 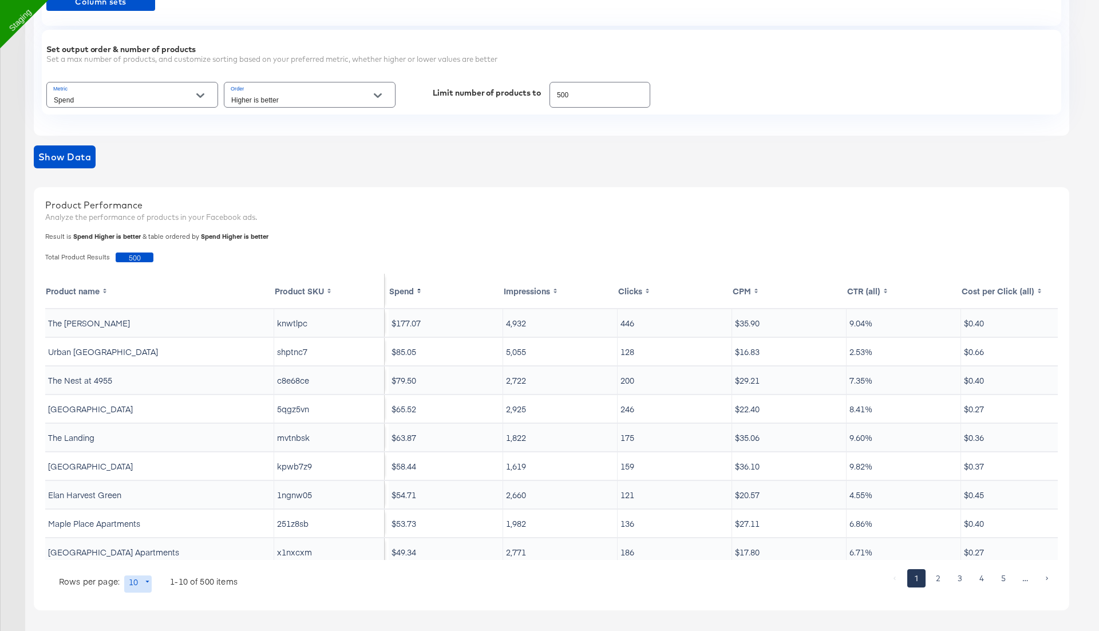 I want to click on td: $20.57, so click(x=789, y=495).